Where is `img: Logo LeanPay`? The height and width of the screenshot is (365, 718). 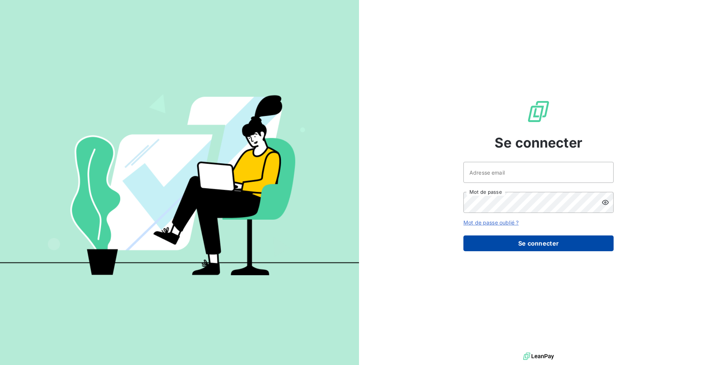 img: Logo LeanPay is located at coordinates (538, 112).